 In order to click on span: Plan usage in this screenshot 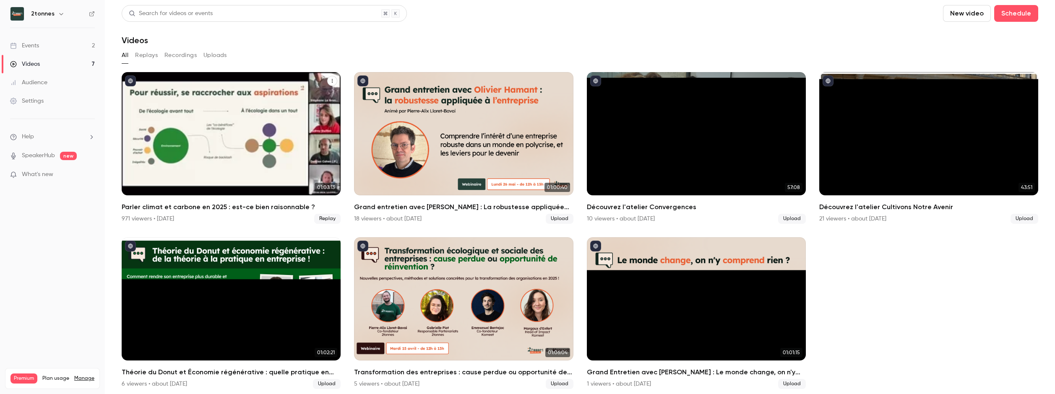, I will do `click(56, 379)`.